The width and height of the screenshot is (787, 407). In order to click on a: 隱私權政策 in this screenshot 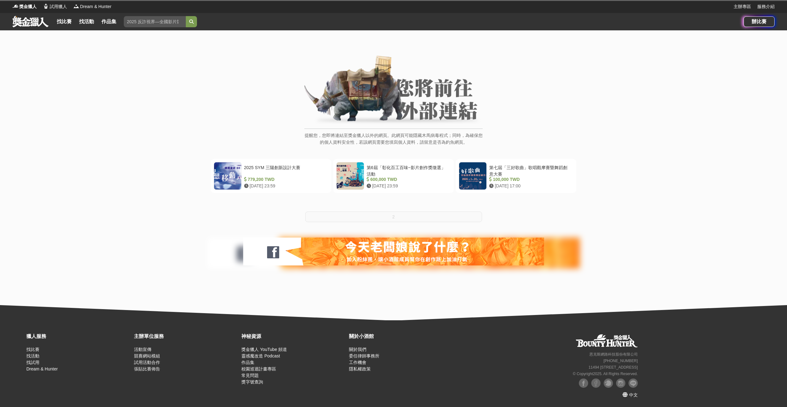, I will do `click(360, 369)`.